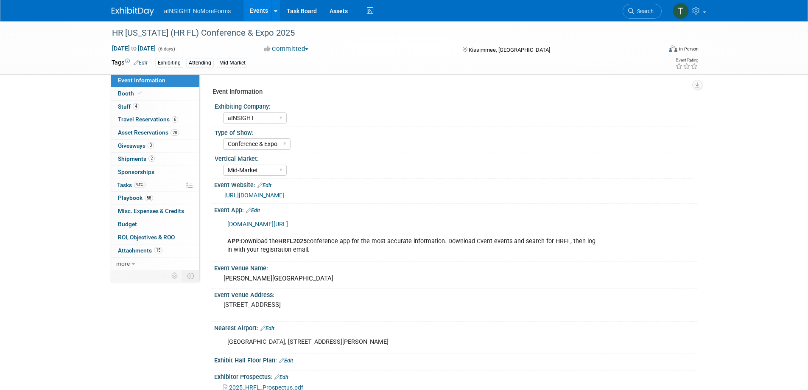 This screenshot has height=390, width=808. Describe the element at coordinates (155, 81) in the screenshot. I see `a: Event Information` at that location.